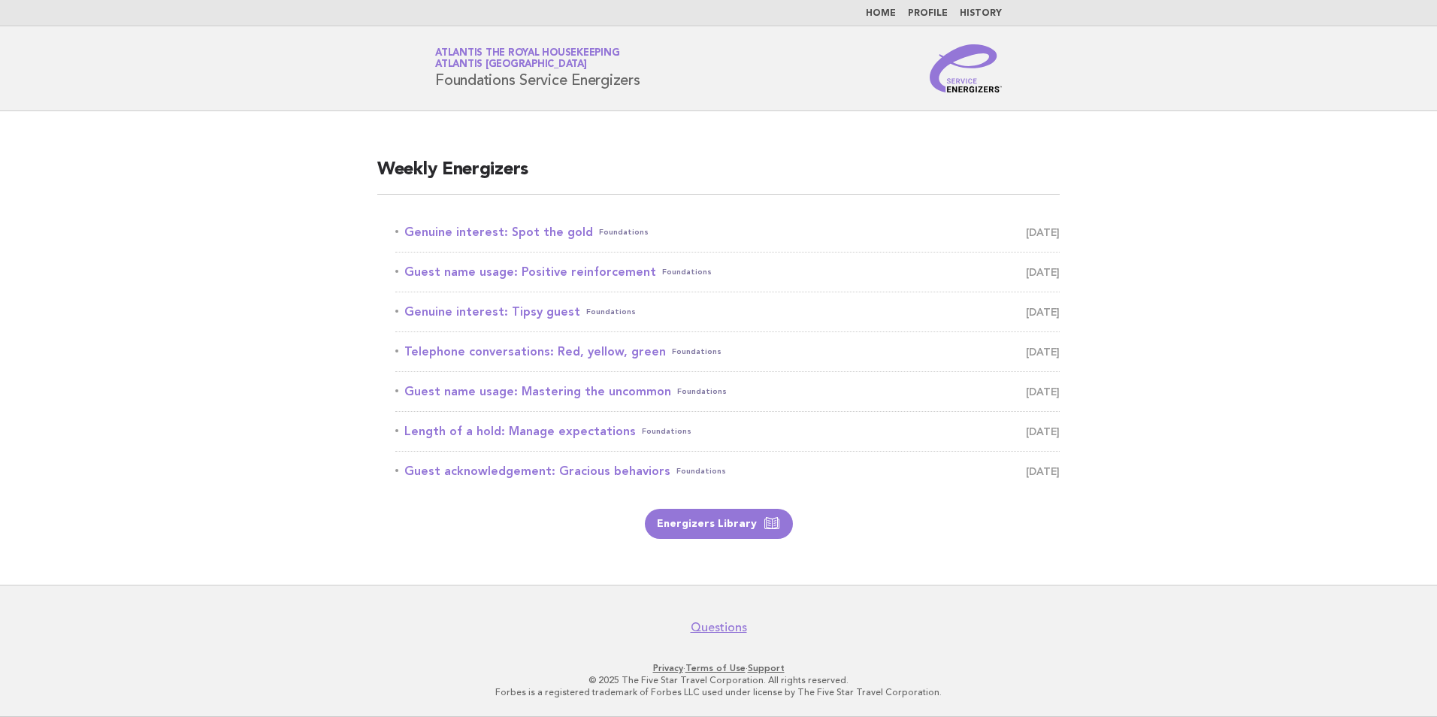 The height and width of the screenshot is (717, 1437). What do you see at coordinates (719, 176) in the screenshot?
I see `h2: Weekly Energizers` at bounding box center [719, 176].